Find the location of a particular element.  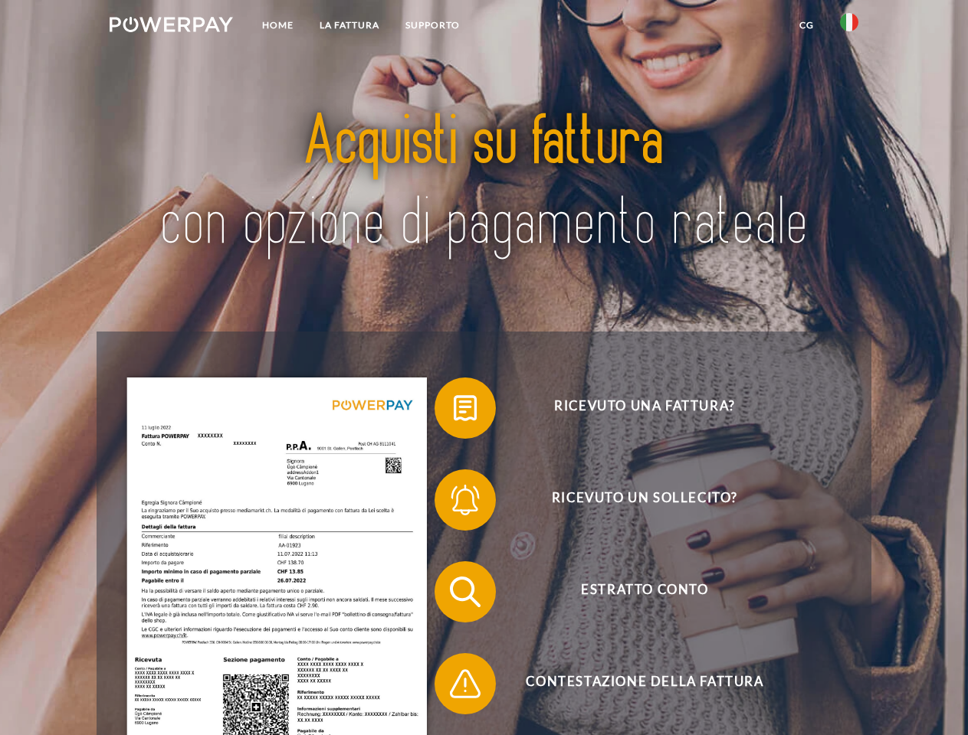

a: Contestazione della fattura is located at coordinates (634, 684).